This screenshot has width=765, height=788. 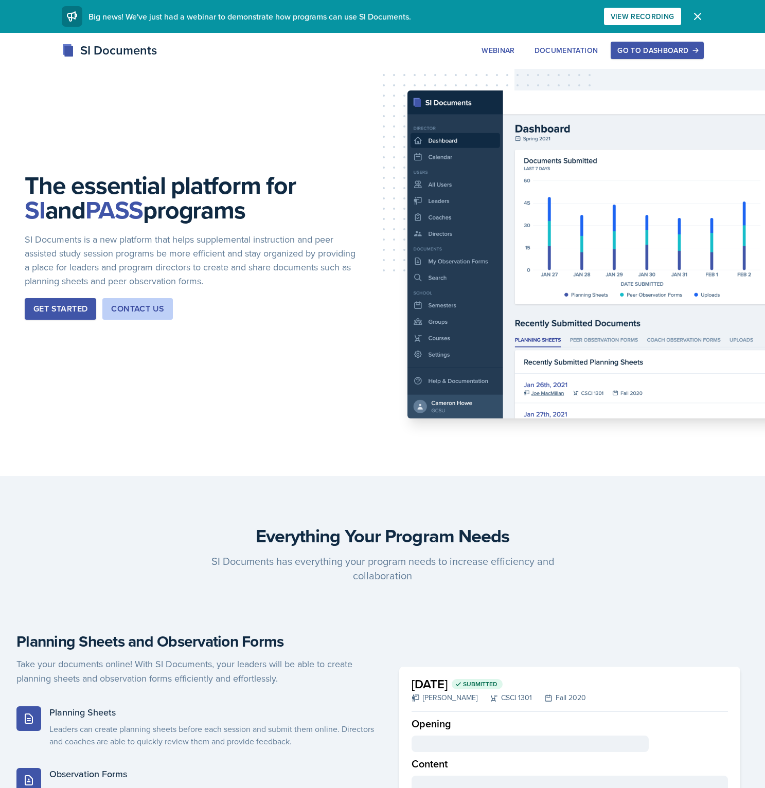 What do you see at coordinates (212, 713) in the screenshot?
I see `h5: Planning Sheets` at bounding box center [212, 713].